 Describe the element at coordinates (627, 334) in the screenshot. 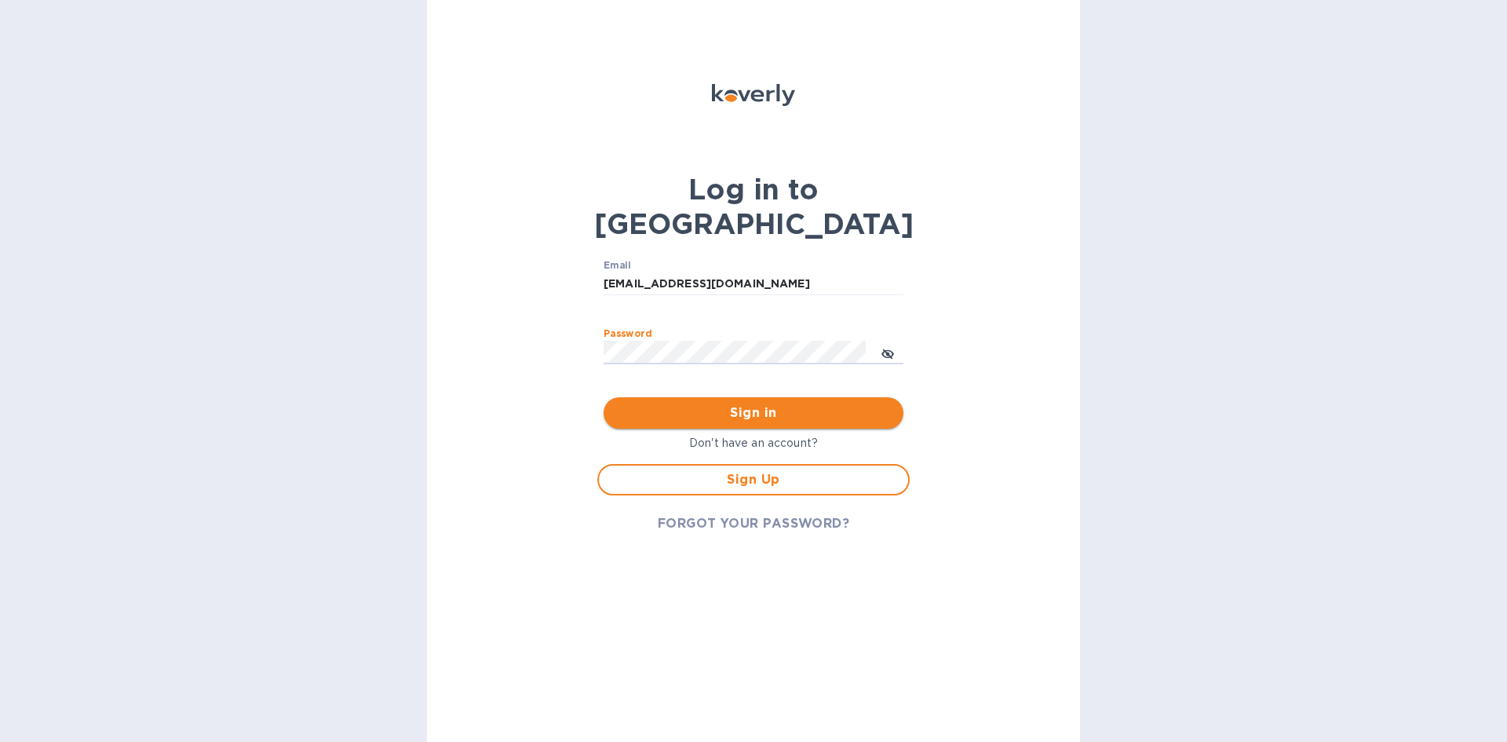

I see `label: Password` at that location.